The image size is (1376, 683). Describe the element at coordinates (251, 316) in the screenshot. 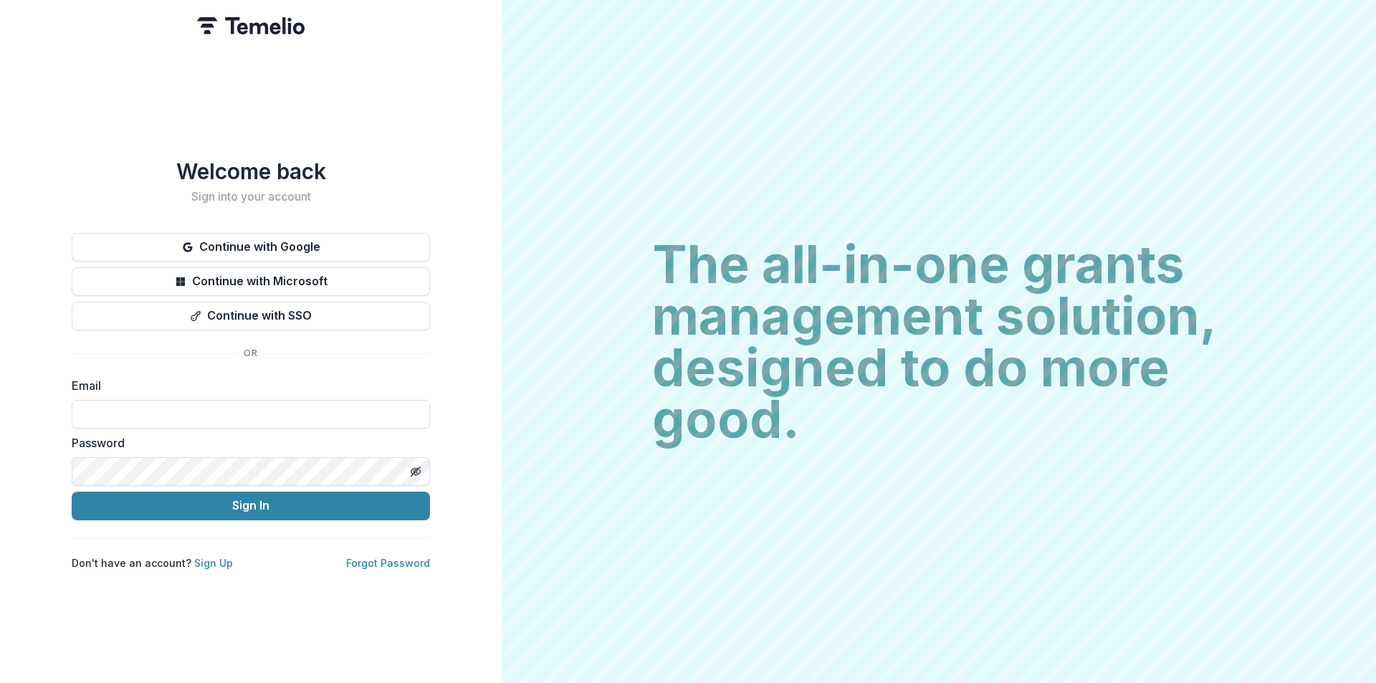

I see `button: Continue with SSO` at that location.